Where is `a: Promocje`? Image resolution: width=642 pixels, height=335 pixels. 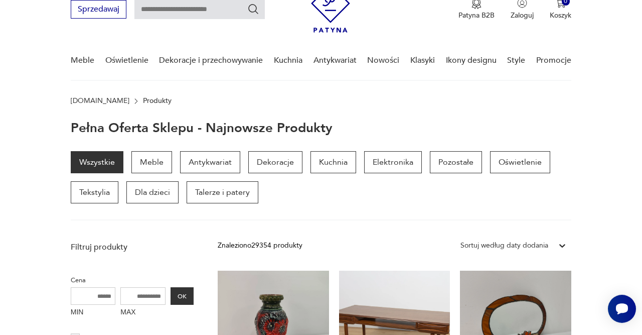 a: Promocje is located at coordinates (554, 60).